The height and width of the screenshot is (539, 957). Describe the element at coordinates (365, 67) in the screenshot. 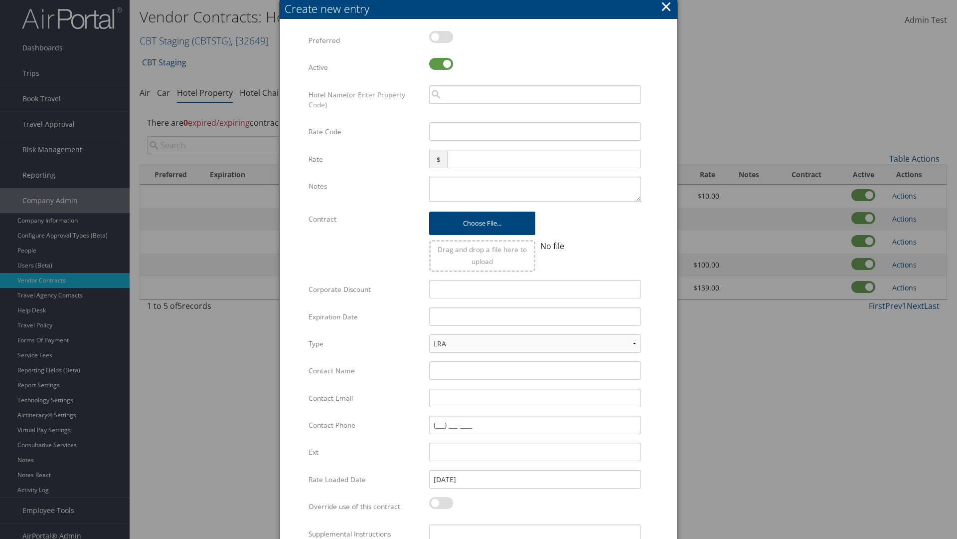

I see `label: Active` at that location.